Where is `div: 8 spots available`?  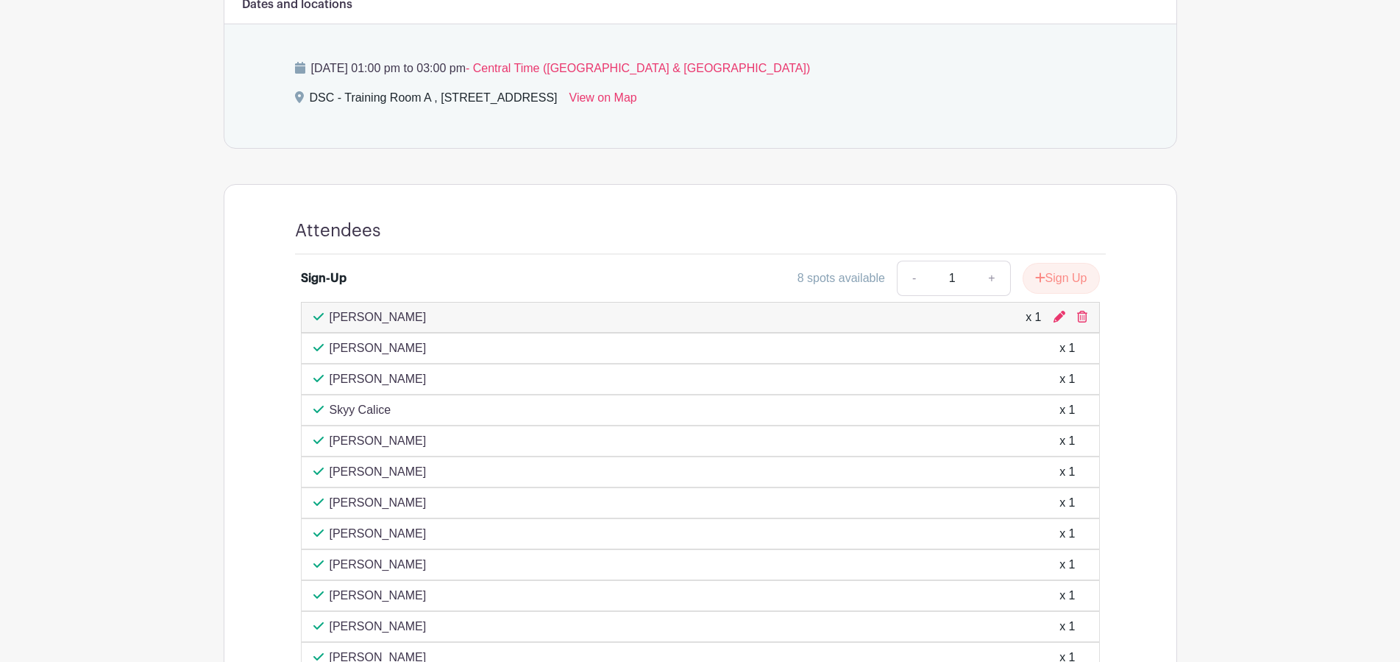
div: 8 spots available is located at coordinates (841, 278).